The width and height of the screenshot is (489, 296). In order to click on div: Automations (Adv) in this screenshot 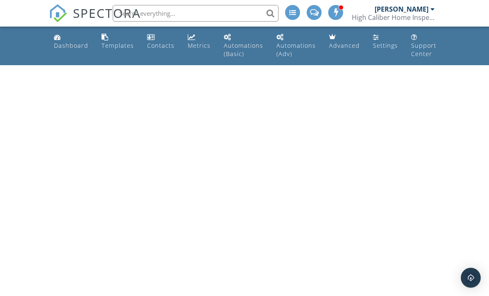, I will do `click(296, 49)`.